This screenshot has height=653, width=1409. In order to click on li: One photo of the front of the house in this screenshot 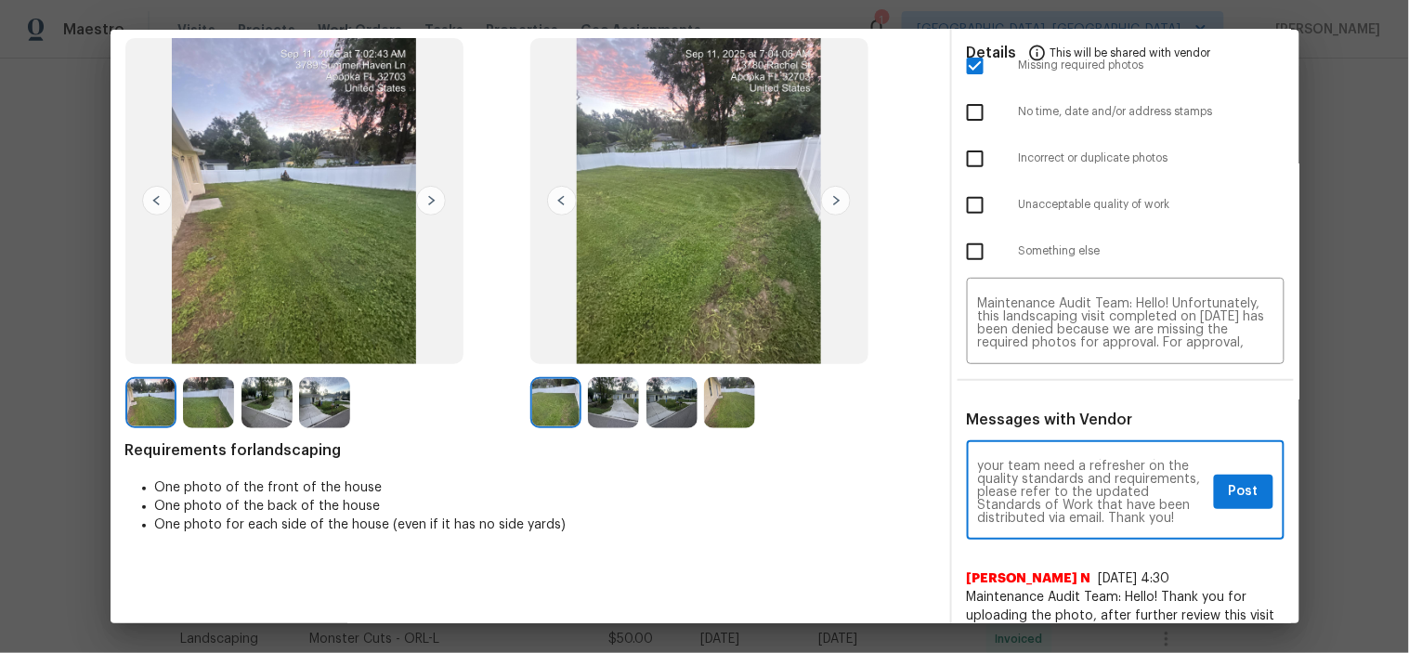, I will do `click(545, 488)`.